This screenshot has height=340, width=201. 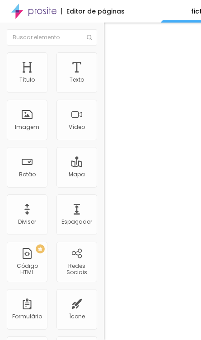 I want to click on div: Mapa, so click(x=77, y=175).